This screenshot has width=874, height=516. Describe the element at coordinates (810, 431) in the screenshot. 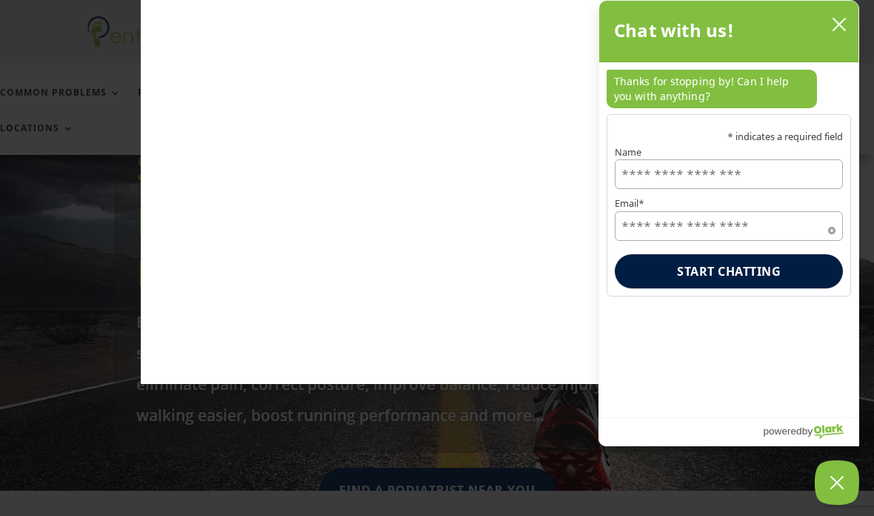

I see `a: Powered by Olark` at that location.